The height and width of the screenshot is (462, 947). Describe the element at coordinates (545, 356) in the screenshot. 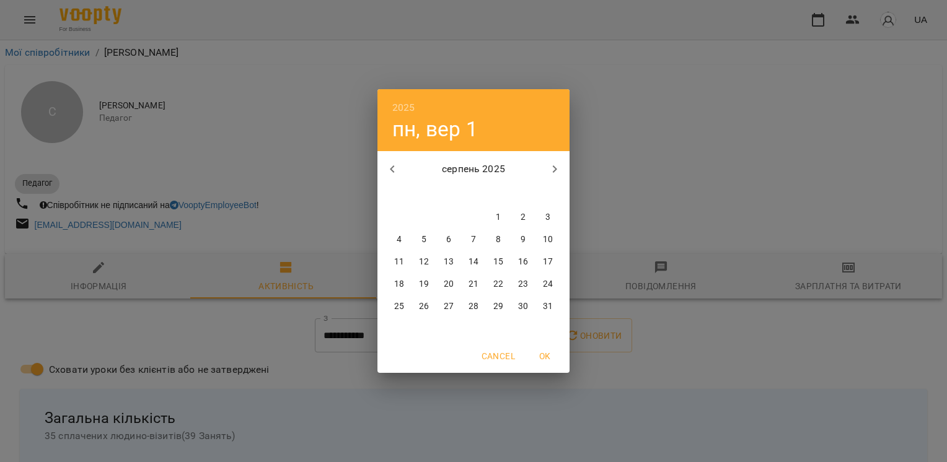

I see `button: OK` at that location.